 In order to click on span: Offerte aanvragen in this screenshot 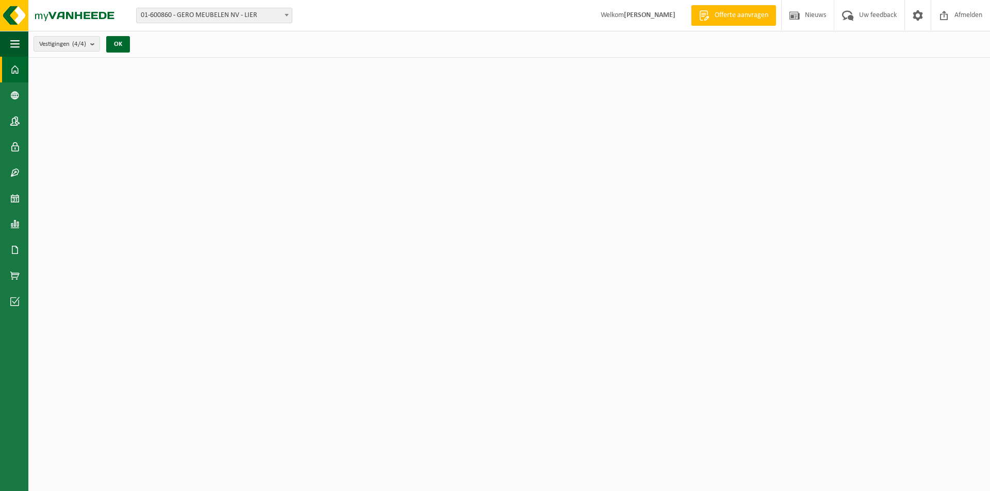, I will do `click(742, 15)`.